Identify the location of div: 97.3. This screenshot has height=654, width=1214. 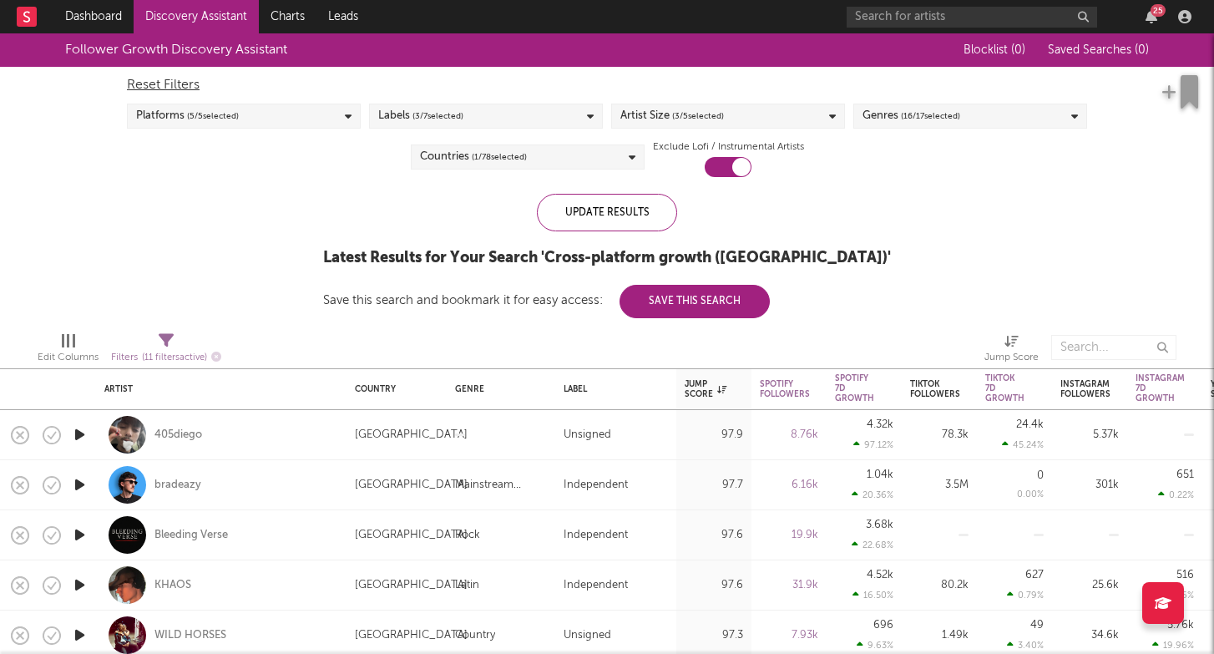
(714, 636).